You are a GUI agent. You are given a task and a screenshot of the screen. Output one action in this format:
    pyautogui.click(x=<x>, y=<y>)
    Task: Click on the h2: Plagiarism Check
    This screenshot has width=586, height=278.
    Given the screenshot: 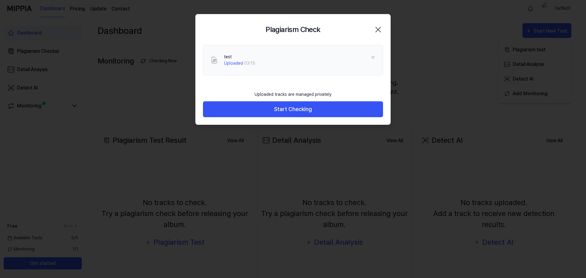 What is the action you would take?
    pyautogui.click(x=293, y=30)
    